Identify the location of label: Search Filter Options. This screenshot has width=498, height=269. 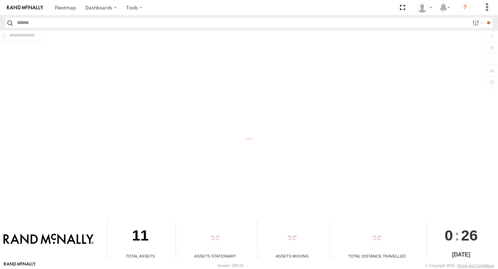
(477, 23).